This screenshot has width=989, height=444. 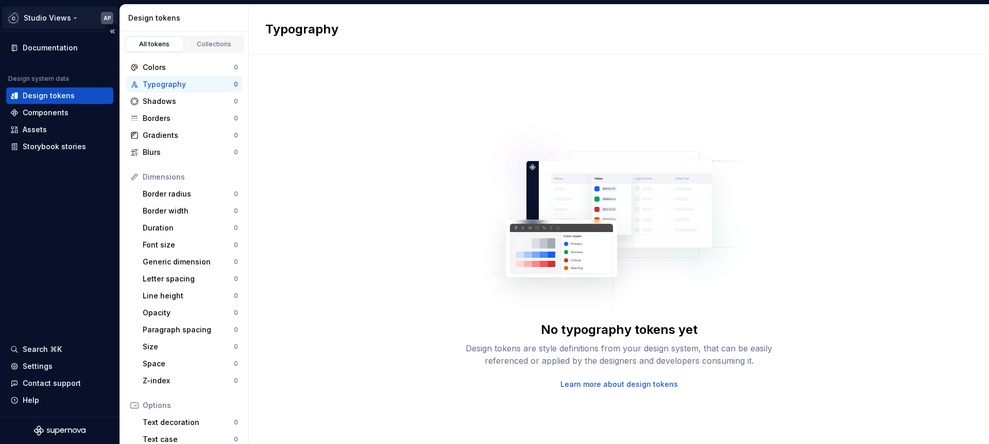 What do you see at coordinates (619, 385) in the screenshot?
I see `a: Learn more about design tokens` at bounding box center [619, 385].